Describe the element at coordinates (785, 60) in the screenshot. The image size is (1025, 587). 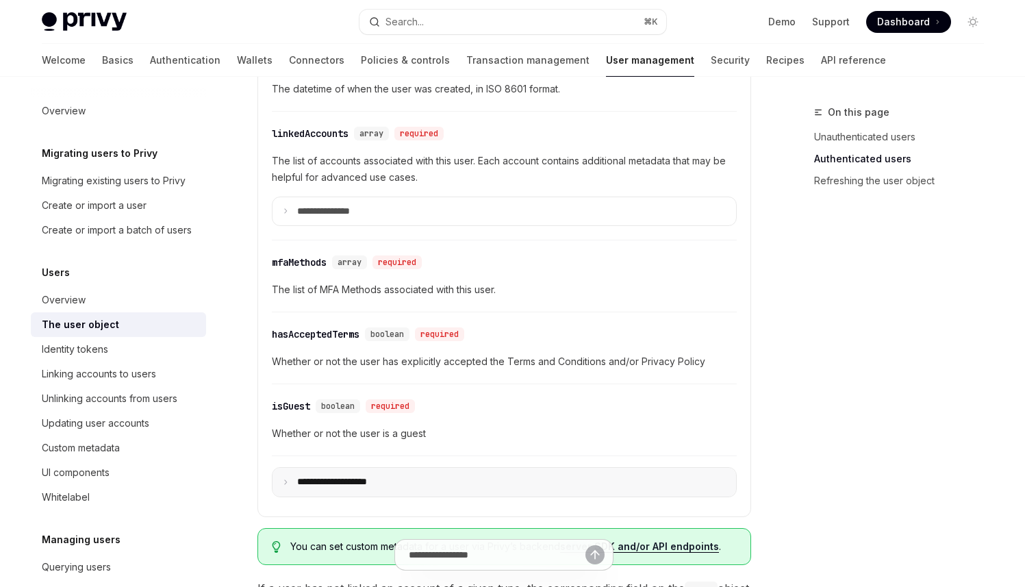
I see `a: Recipes` at that location.